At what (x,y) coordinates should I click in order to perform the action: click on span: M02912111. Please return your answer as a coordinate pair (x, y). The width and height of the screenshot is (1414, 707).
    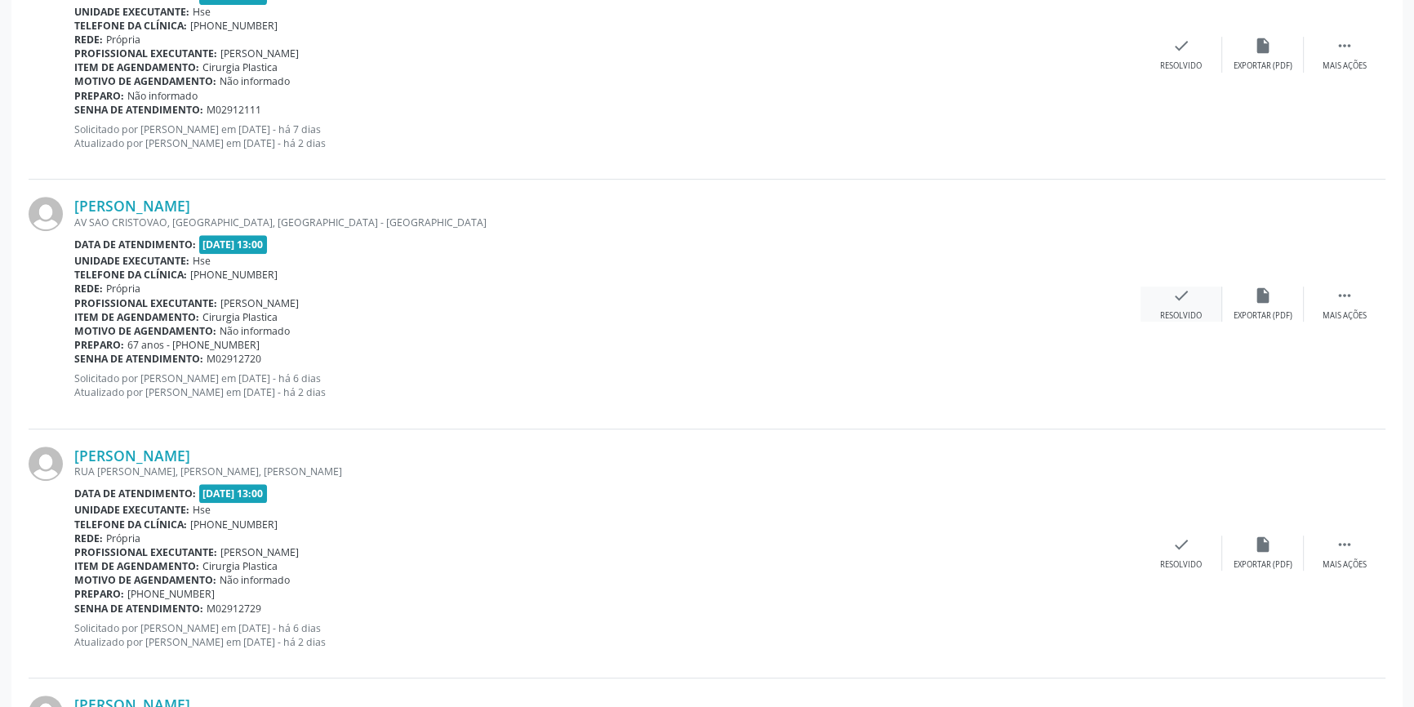
    Looking at the image, I should click on (234, 109).